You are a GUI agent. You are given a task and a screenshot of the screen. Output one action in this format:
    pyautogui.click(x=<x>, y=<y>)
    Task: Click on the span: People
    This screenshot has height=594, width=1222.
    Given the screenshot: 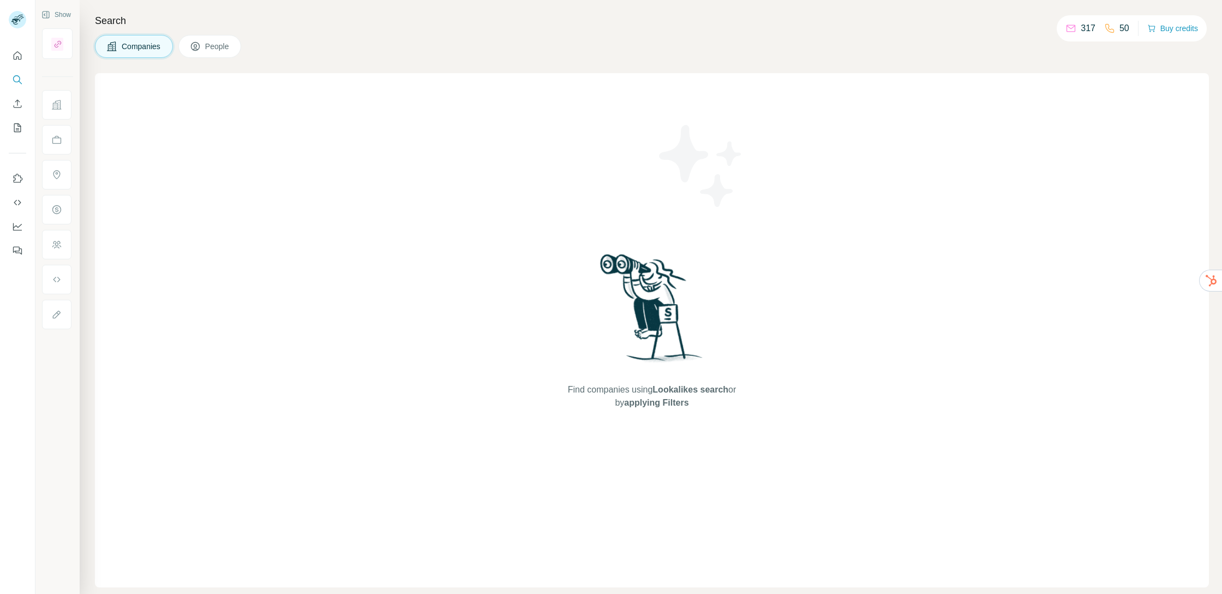 What is the action you would take?
    pyautogui.click(x=218, y=46)
    